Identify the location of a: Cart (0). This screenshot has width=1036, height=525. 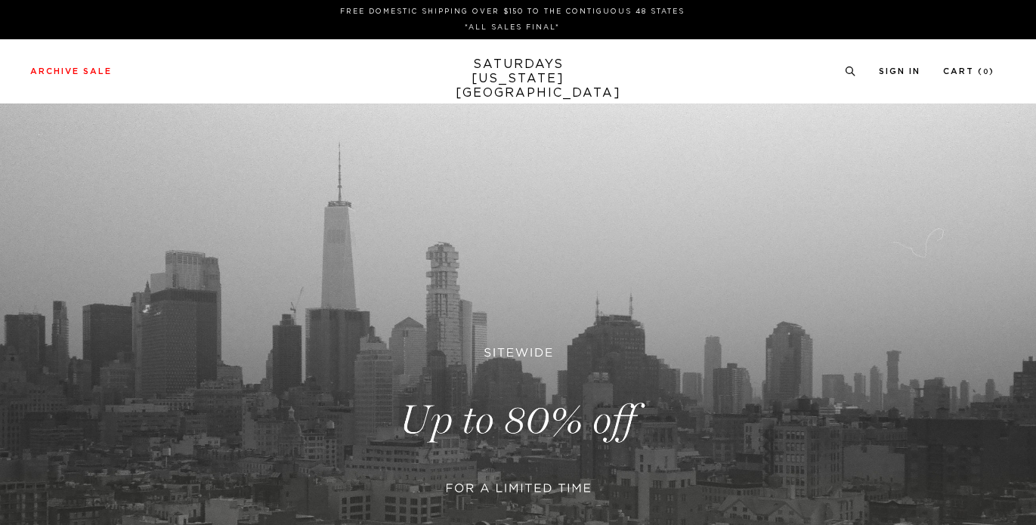
(968, 71).